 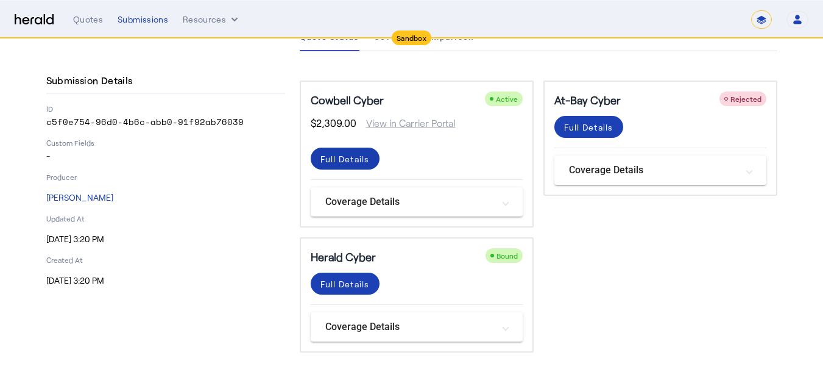 What do you see at coordinates (92, 80) in the screenshot?
I see `h4: Submission Details` at bounding box center [92, 80].